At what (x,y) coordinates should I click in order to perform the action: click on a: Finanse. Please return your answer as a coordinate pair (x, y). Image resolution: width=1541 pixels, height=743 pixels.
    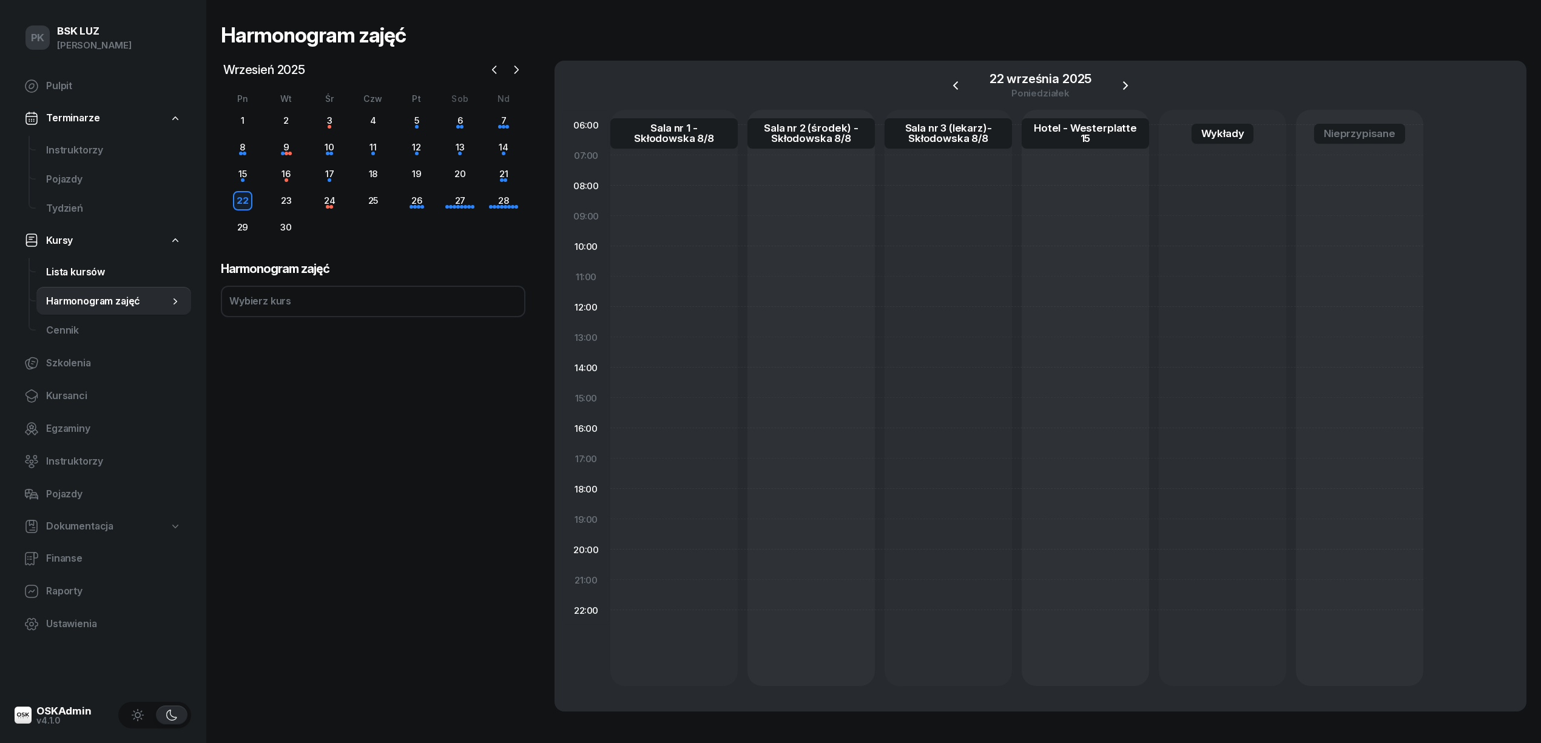
    Looking at the image, I should click on (103, 559).